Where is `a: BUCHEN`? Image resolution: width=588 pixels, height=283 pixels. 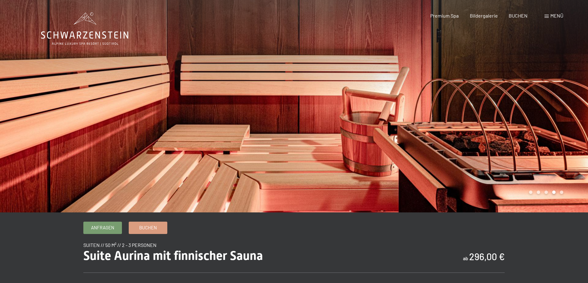
a: BUCHEN is located at coordinates (518, 15).